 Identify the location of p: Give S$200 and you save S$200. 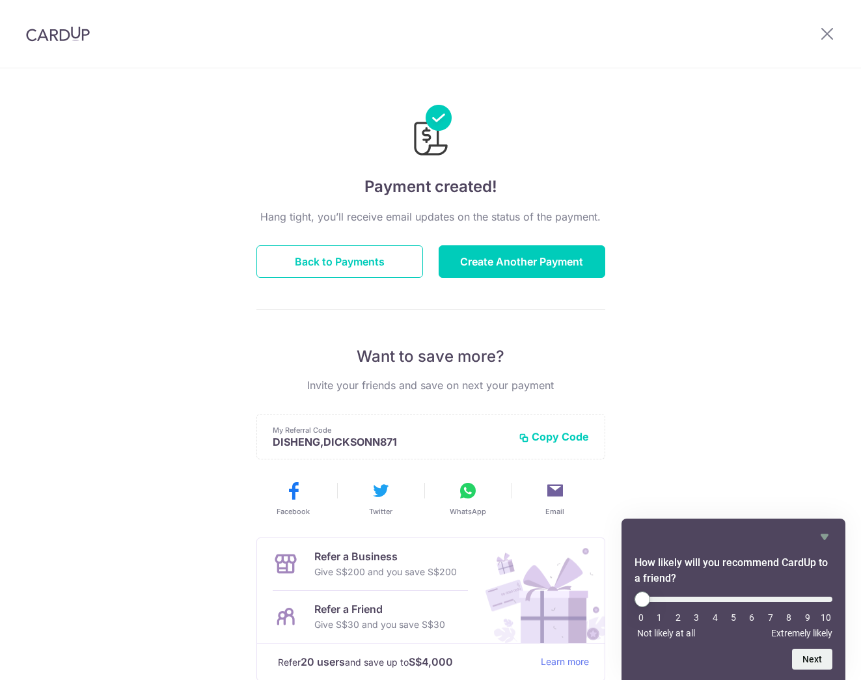
(385, 572).